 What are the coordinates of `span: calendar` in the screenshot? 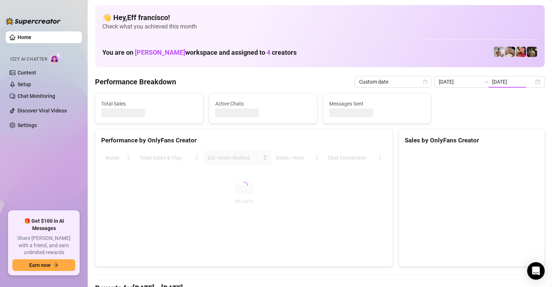 It's located at (425, 82).